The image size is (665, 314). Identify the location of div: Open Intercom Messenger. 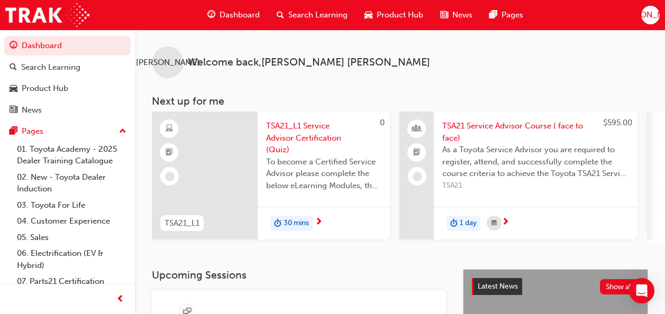
(641, 291).